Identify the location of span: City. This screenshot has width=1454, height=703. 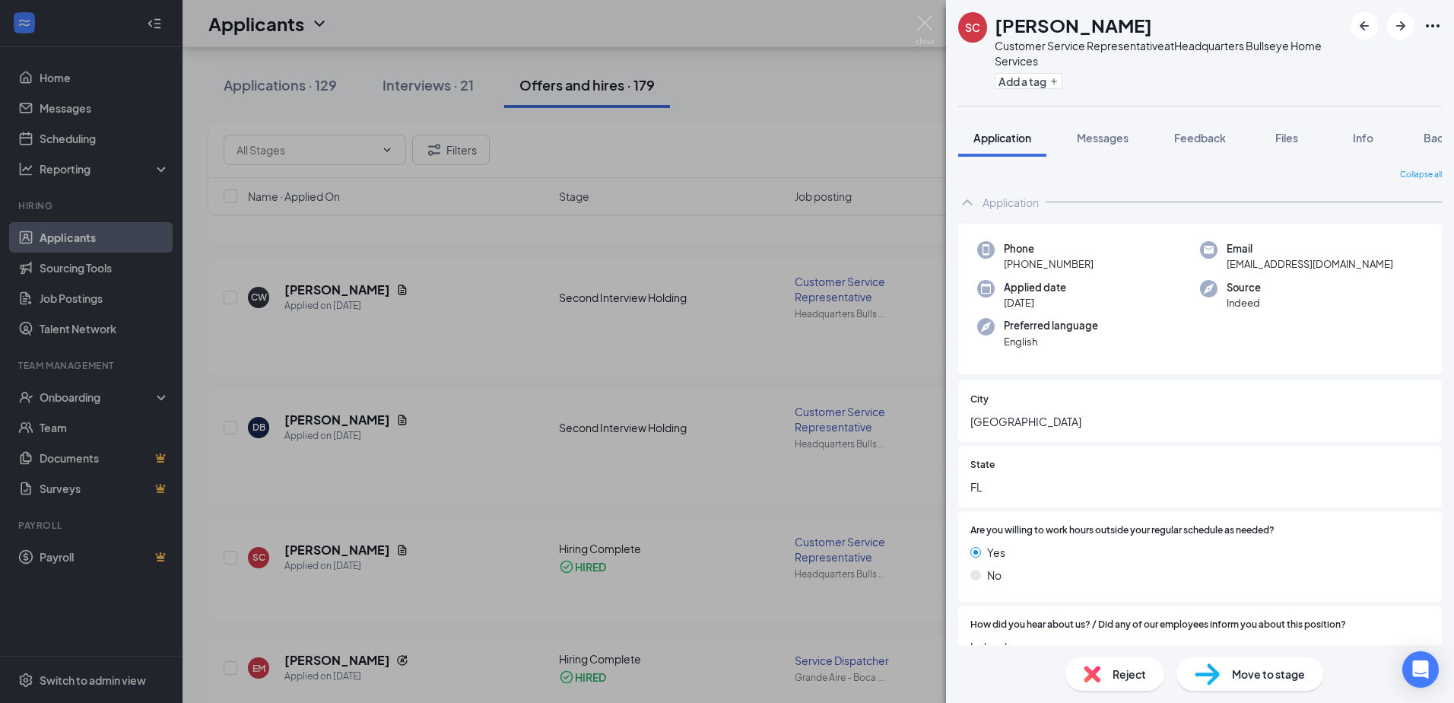
(980, 399).